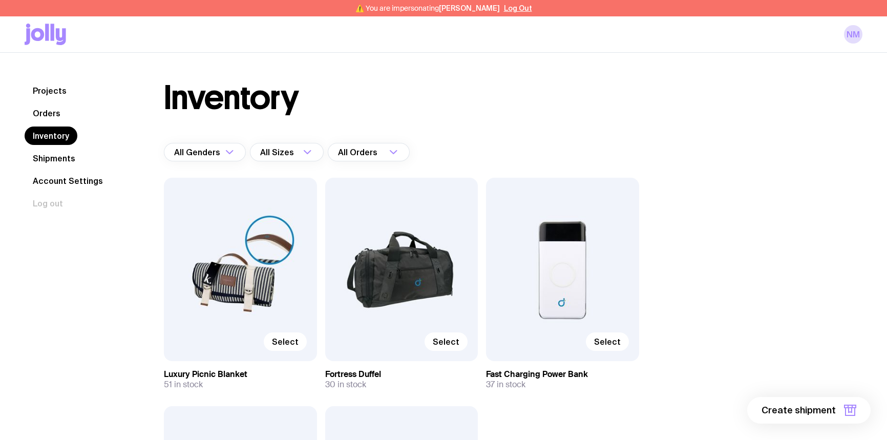 This screenshot has height=440, width=887. What do you see at coordinates (51, 136) in the screenshot?
I see `a: Inventory` at bounding box center [51, 136].